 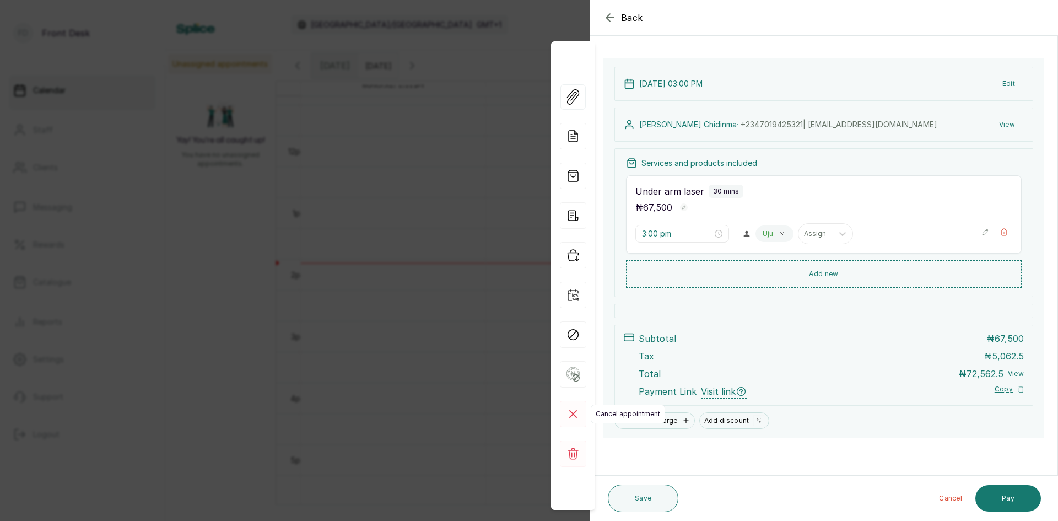 I want to click on p: Under arm laser, so click(x=670, y=191).